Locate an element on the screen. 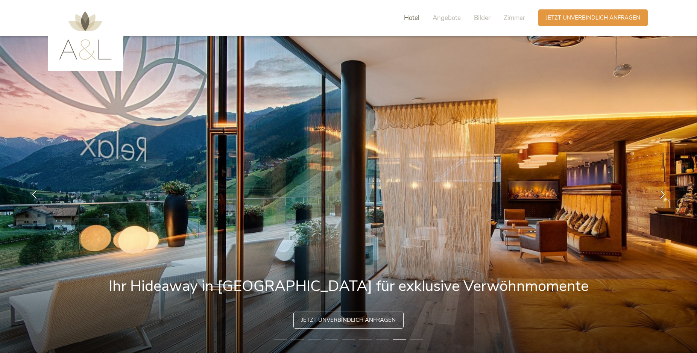 The height and width of the screenshot is (353, 697). span: Hotel is located at coordinates (412, 18).